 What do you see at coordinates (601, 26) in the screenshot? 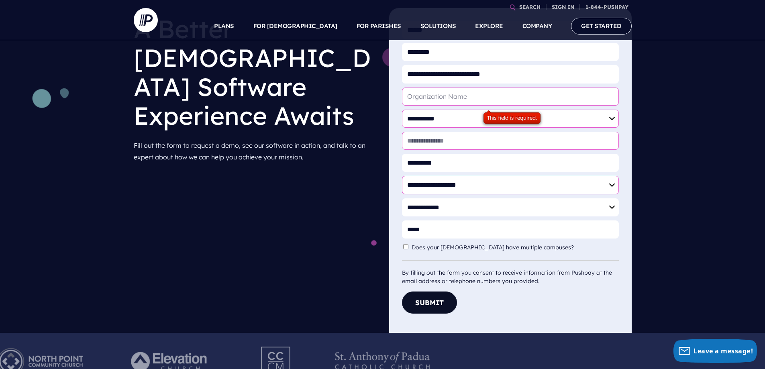
I see `a: GET STARTED` at bounding box center [601, 26].